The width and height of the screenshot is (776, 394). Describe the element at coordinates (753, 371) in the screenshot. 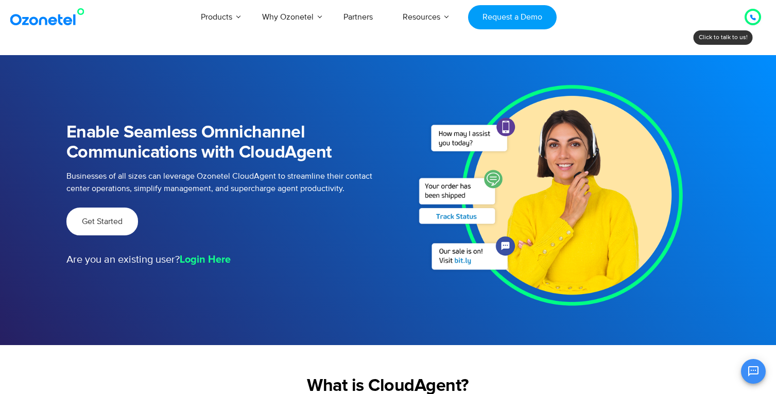

I see `button: Open chat` at that location.